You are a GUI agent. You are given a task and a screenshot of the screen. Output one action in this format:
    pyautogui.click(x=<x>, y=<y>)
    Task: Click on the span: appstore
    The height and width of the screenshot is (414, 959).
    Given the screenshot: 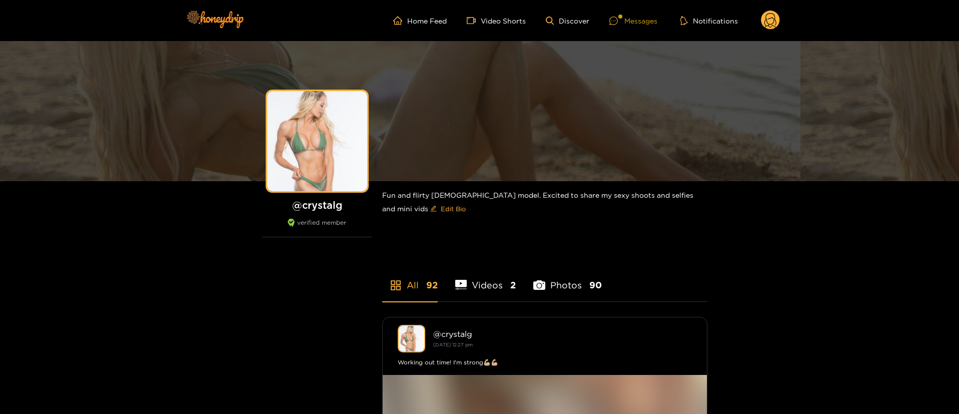 What is the action you would take?
    pyautogui.click(x=396, y=285)
    